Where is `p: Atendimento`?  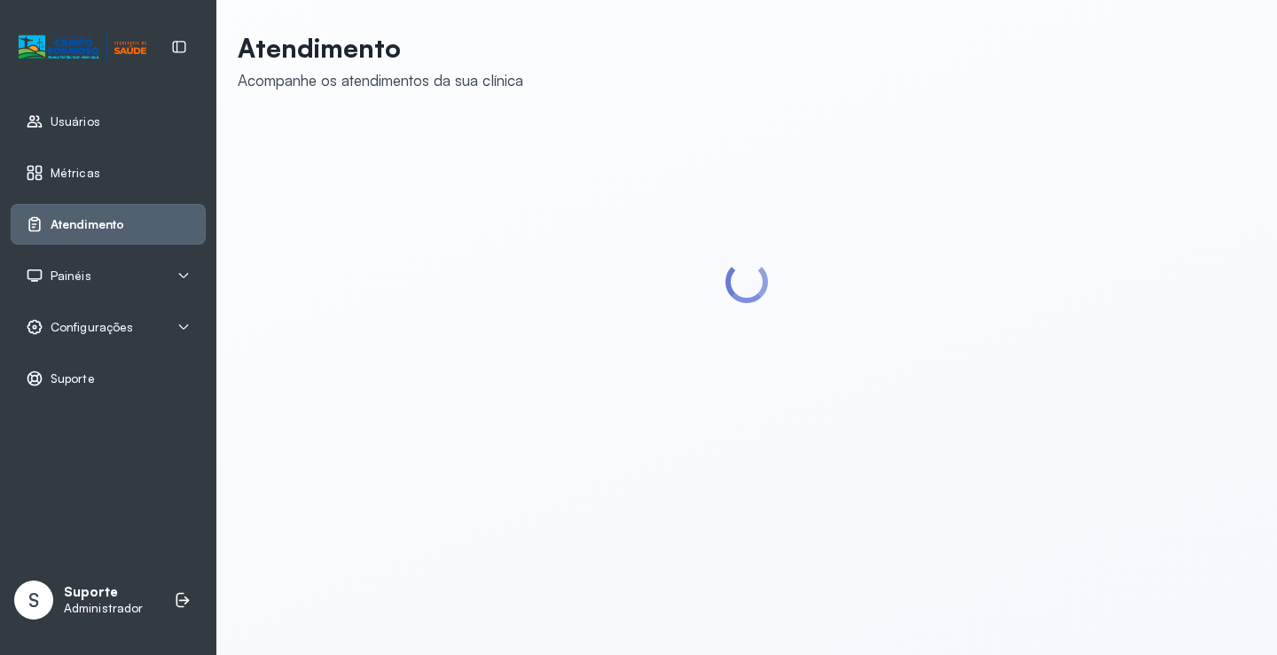 p: Atendimento is located at coordinates (380, 48).